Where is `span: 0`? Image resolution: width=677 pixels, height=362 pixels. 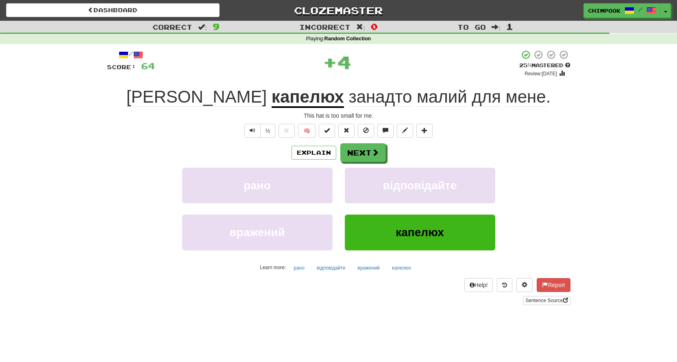 span: 0 is located at coordinates (374, 26).